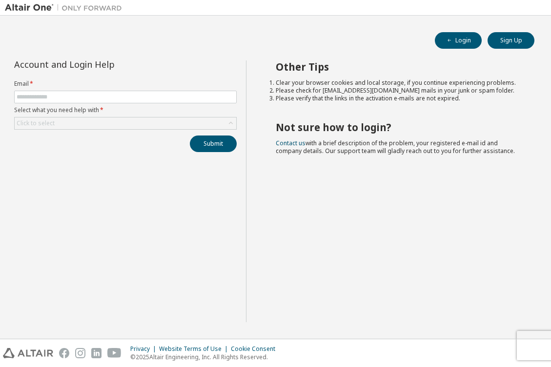 The image size is (551, 367). Describe the element at coordinates (195, 349) in the screenshot. I see `div: Website Terms of Use` at that location.